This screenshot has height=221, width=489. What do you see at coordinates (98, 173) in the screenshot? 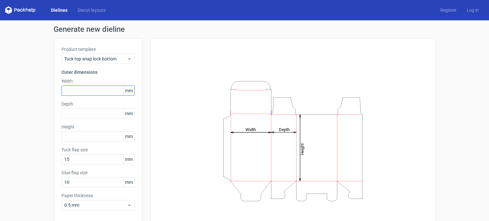
I see `label: Glue flap size` at bounding box center [98, 173].